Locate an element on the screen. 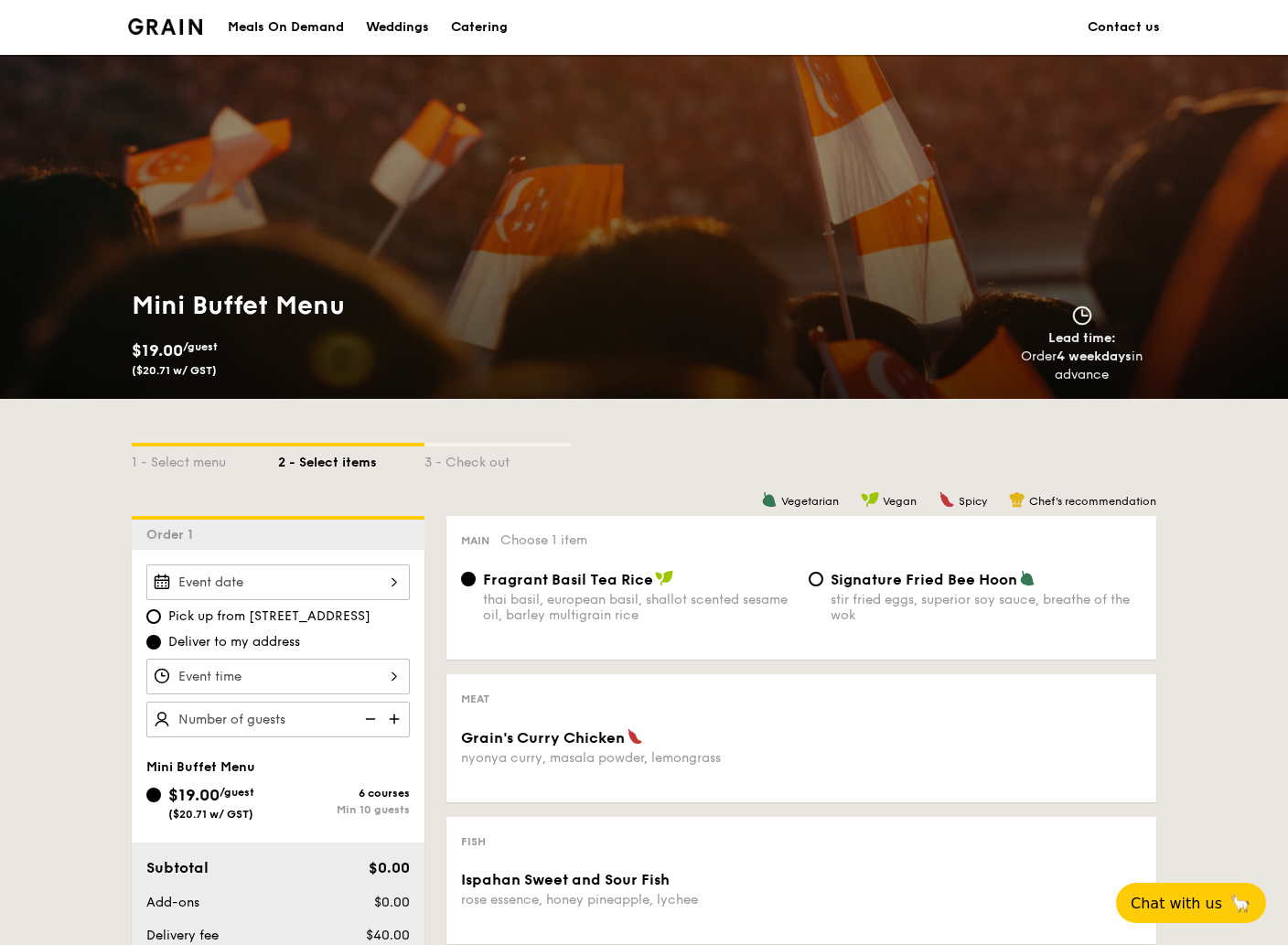 This screenshot has height=945, width=1288. span: Delivery fee is located at coordinates (182, 936).